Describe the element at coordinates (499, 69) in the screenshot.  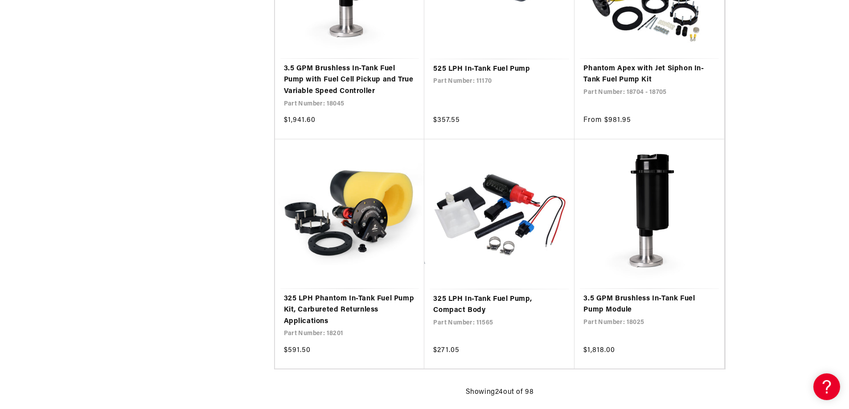
I see `a: 525 LPH In-Tank Fuel Pump` at that location.